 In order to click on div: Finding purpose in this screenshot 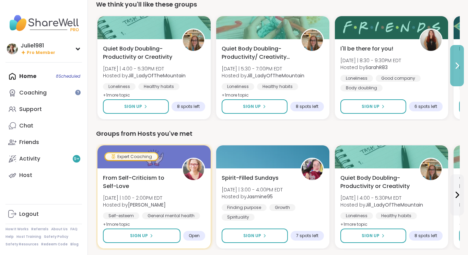, I will do `click(244, 207)`.